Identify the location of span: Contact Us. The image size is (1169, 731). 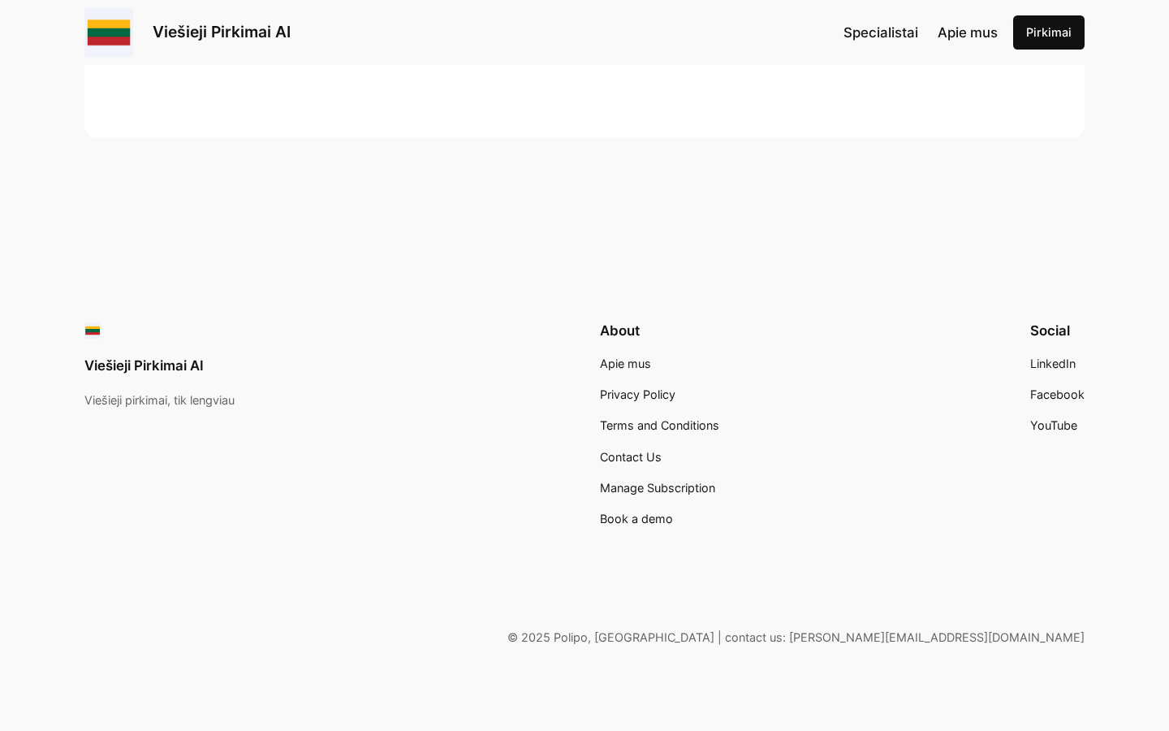
(631, 456).